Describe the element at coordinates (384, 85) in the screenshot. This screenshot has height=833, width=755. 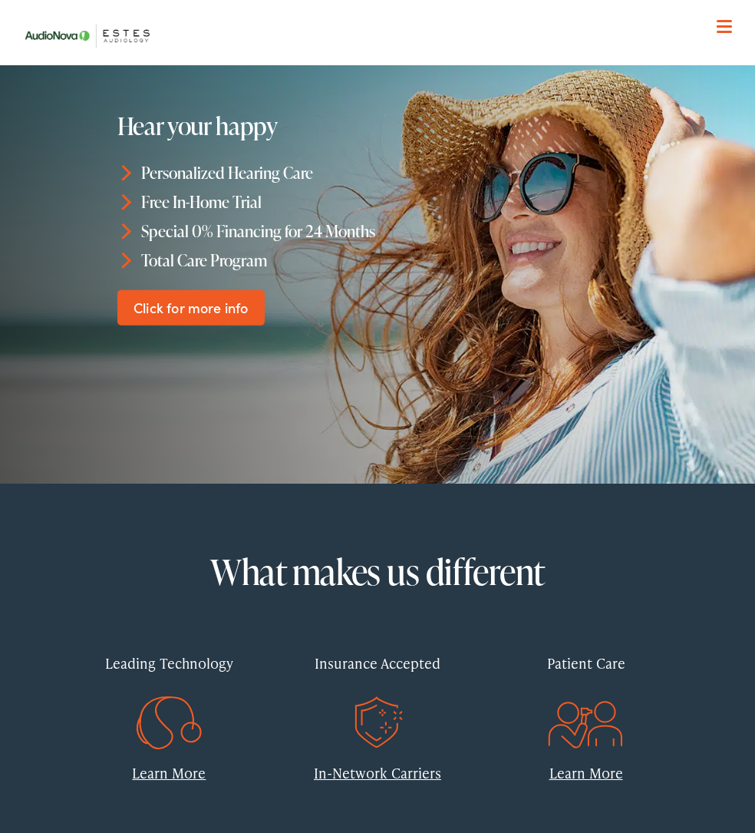
I see `a: What We Offer` at that location.